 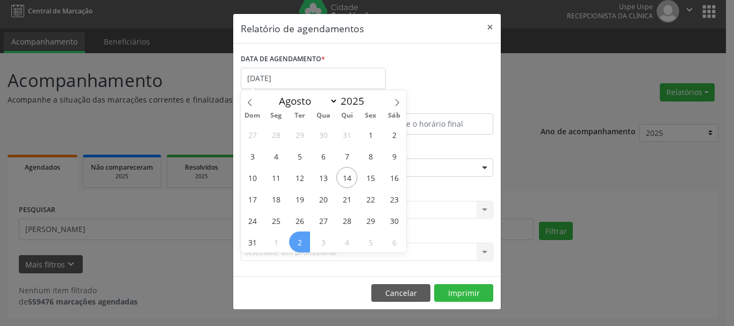 I want to click on span: Agosto 22, 2025, so click(x=370, y=199).